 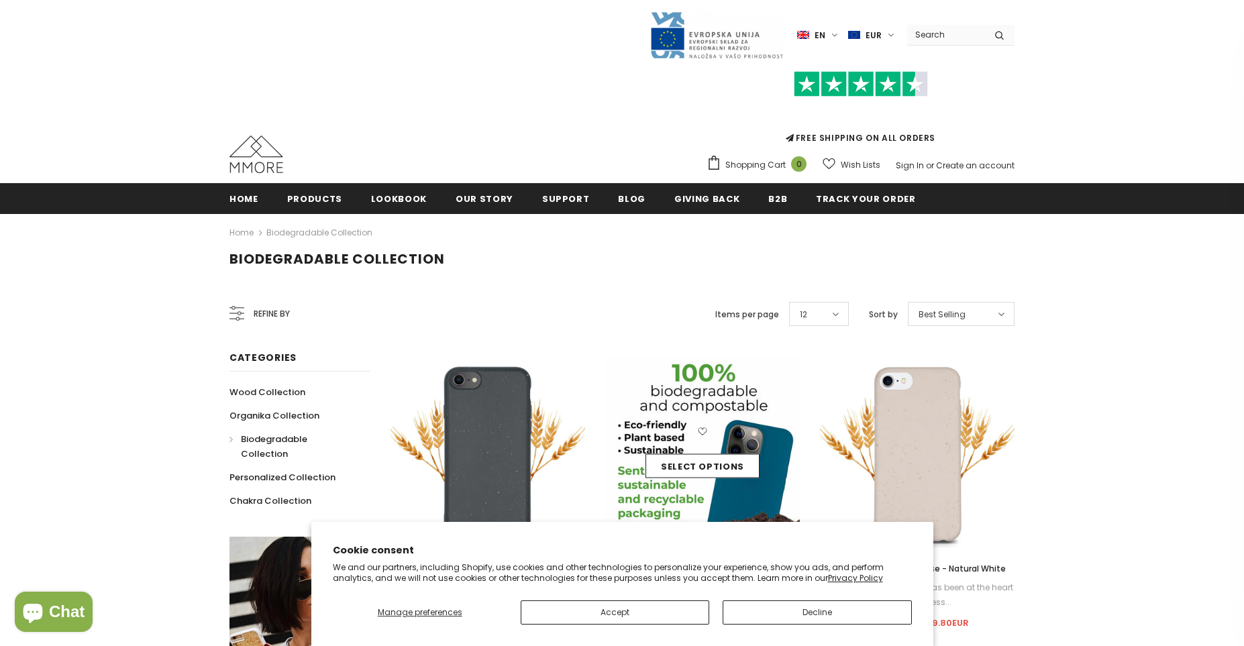 What do you see at coordinates (717, 34) in the screenshot?
I see `a: Javni Razpis` at bounding box center [717, 34].